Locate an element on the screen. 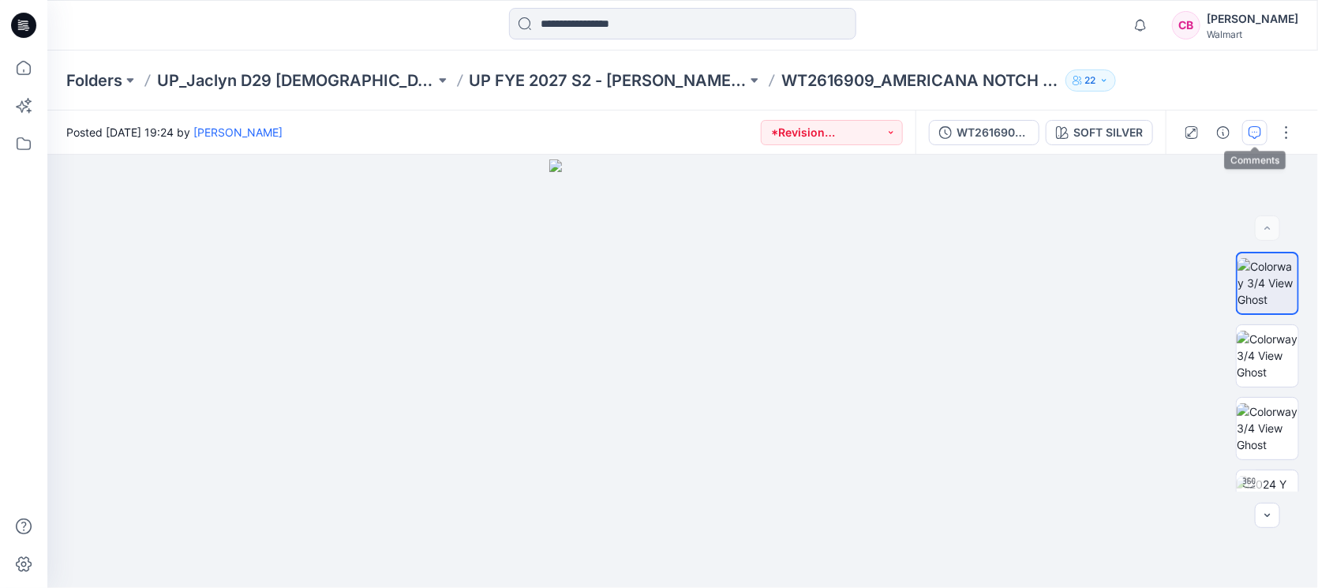 Image resolution: width=1318 pixels, height=588 pixels. img: 2024 Y 130 TT w Avatar is located at coordinates (1268, 500).